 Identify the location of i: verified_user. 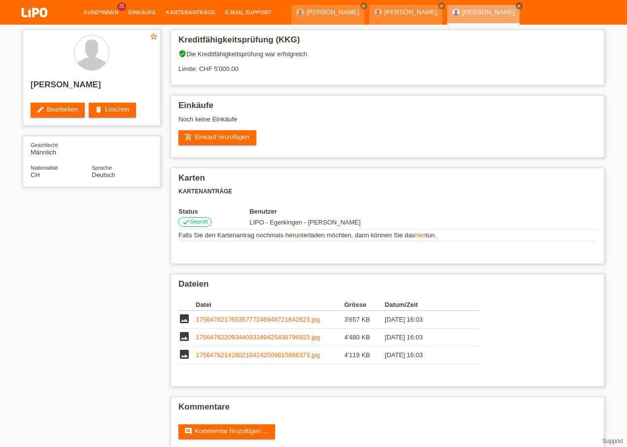
(182, 54).